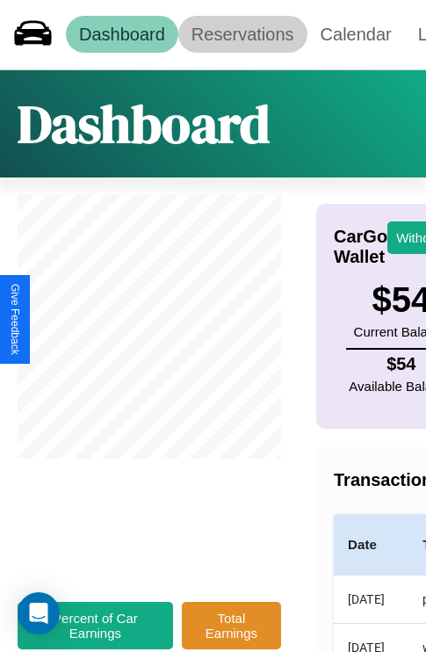 The height and width of the screenshot is (652, 426). What do you see at coordinates (356, 34) in the screenshot?
I see `a: Calendar` at bounding box center [356, 34].